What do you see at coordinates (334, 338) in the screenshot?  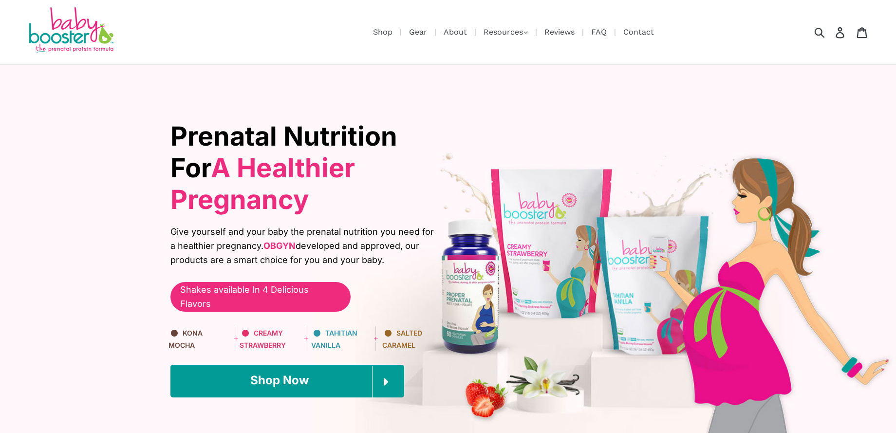 I see `span: Tahitian Vanilla` at bounding box center [334, 338].